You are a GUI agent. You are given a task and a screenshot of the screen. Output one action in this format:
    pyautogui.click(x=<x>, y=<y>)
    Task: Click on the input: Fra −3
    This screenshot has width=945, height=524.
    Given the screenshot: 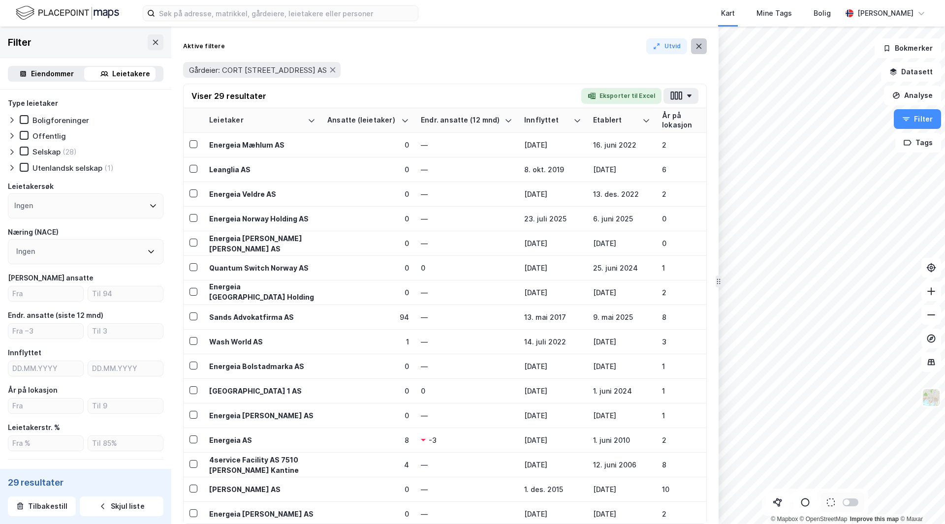 What is the action you would take?
    pyautogui.click(x=46, y=331)
    